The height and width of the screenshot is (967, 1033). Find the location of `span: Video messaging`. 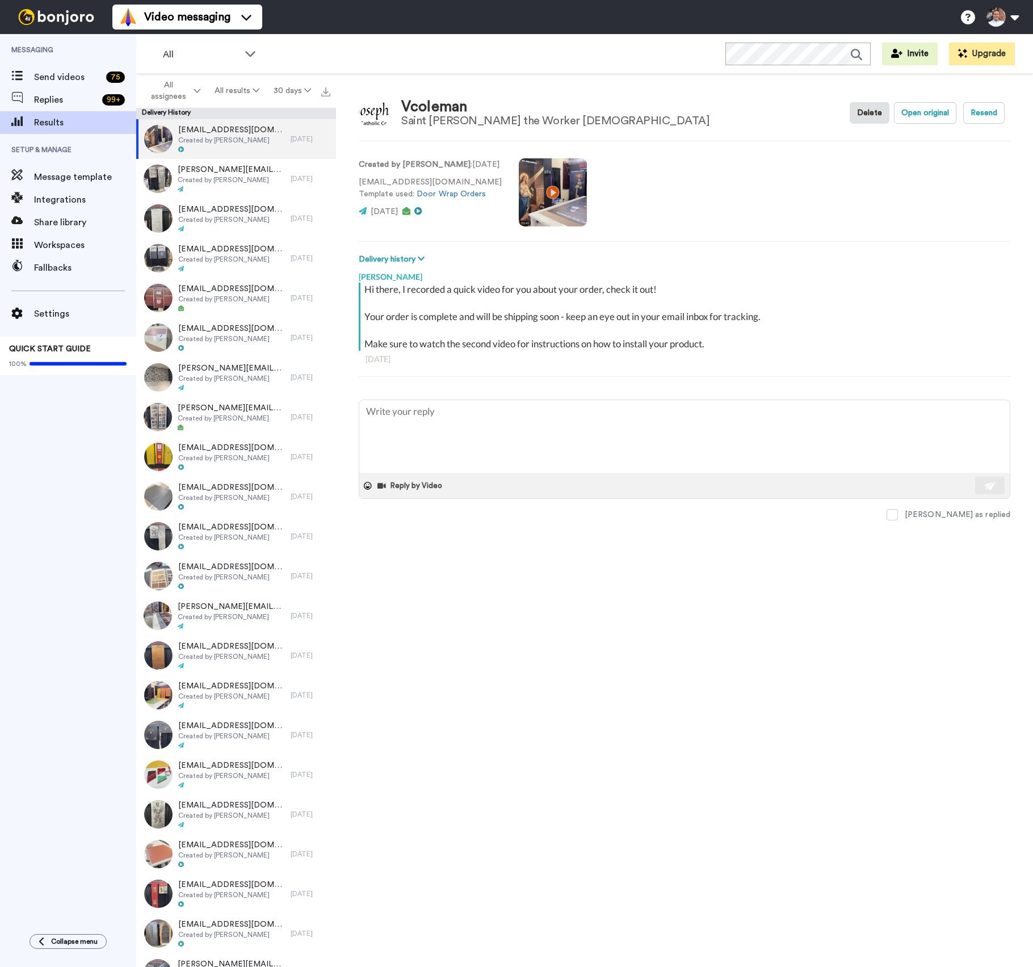

span: Video messaging is located at coordinates (187, 17).